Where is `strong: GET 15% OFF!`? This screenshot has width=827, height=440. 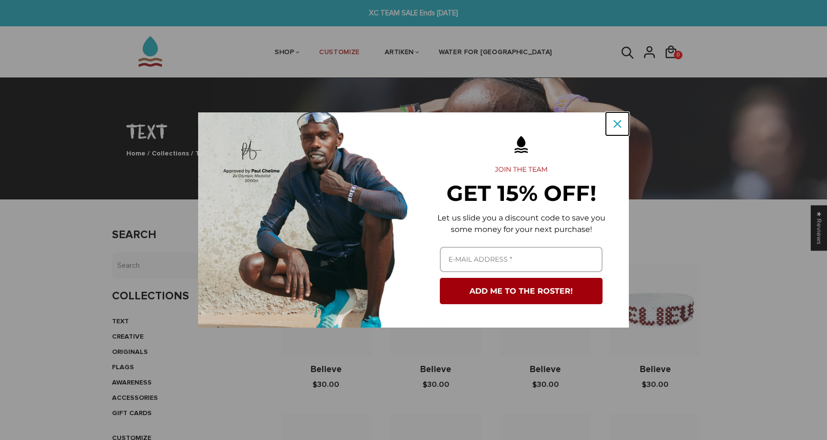 strong: GET 15% OFF! is located at coordinates (521, 193).